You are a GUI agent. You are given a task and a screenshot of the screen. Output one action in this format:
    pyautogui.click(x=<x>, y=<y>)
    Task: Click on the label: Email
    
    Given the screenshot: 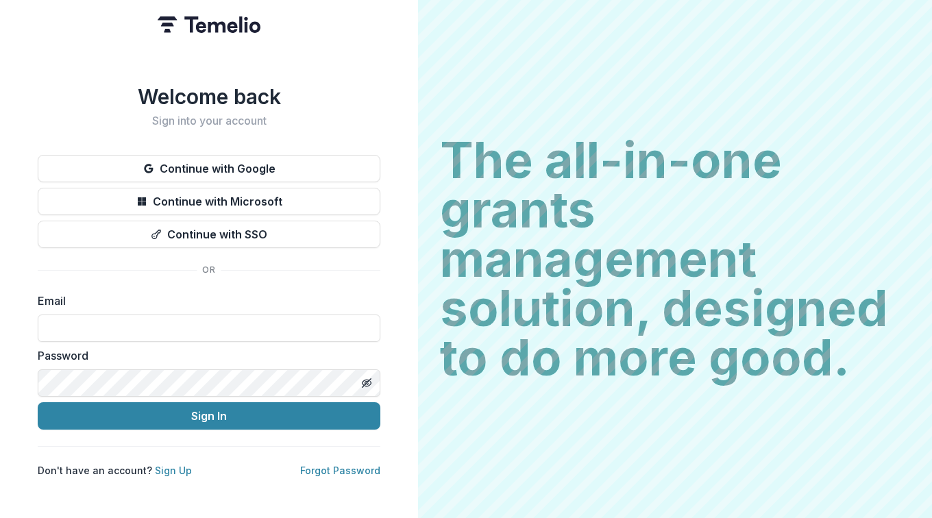 What is the action you would take?
    pyautogui.click(x=205, y=301)
    